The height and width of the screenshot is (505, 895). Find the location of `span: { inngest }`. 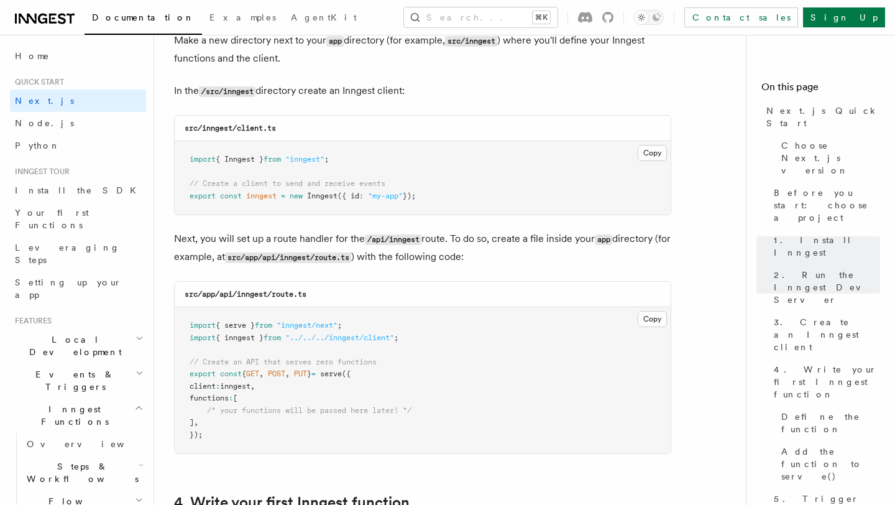

span: { inngest } is located at coordinates (239, 337).